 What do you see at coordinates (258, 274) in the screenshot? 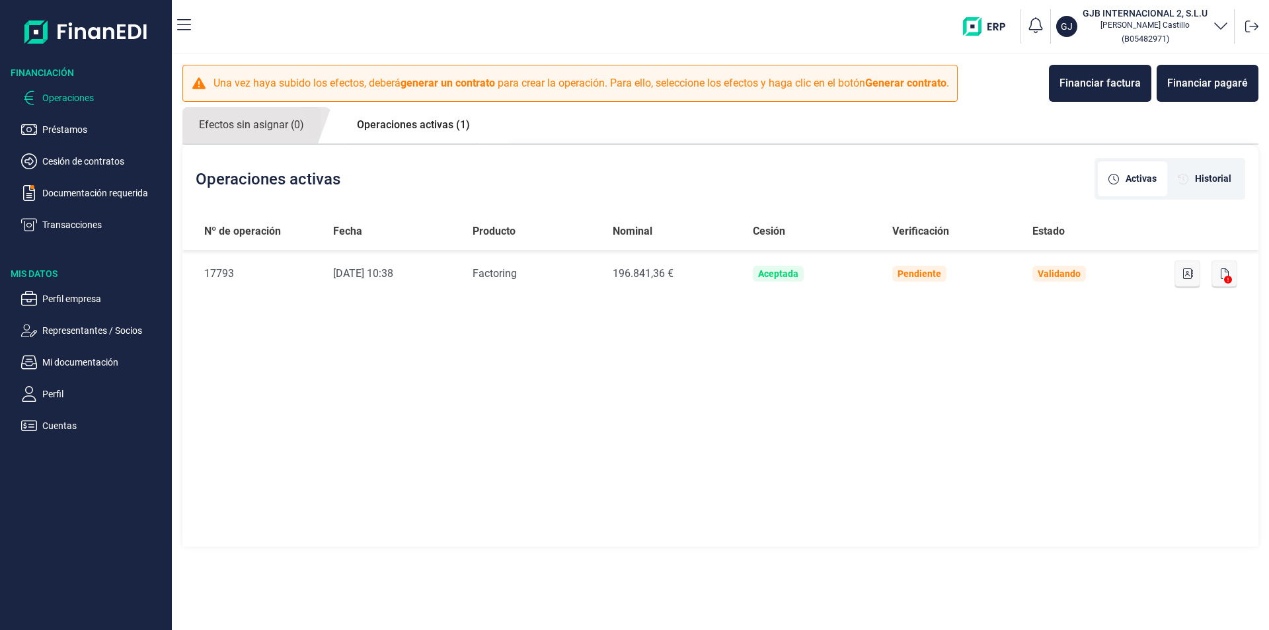
I see `div: 17793` at bounding box center [258, 274].